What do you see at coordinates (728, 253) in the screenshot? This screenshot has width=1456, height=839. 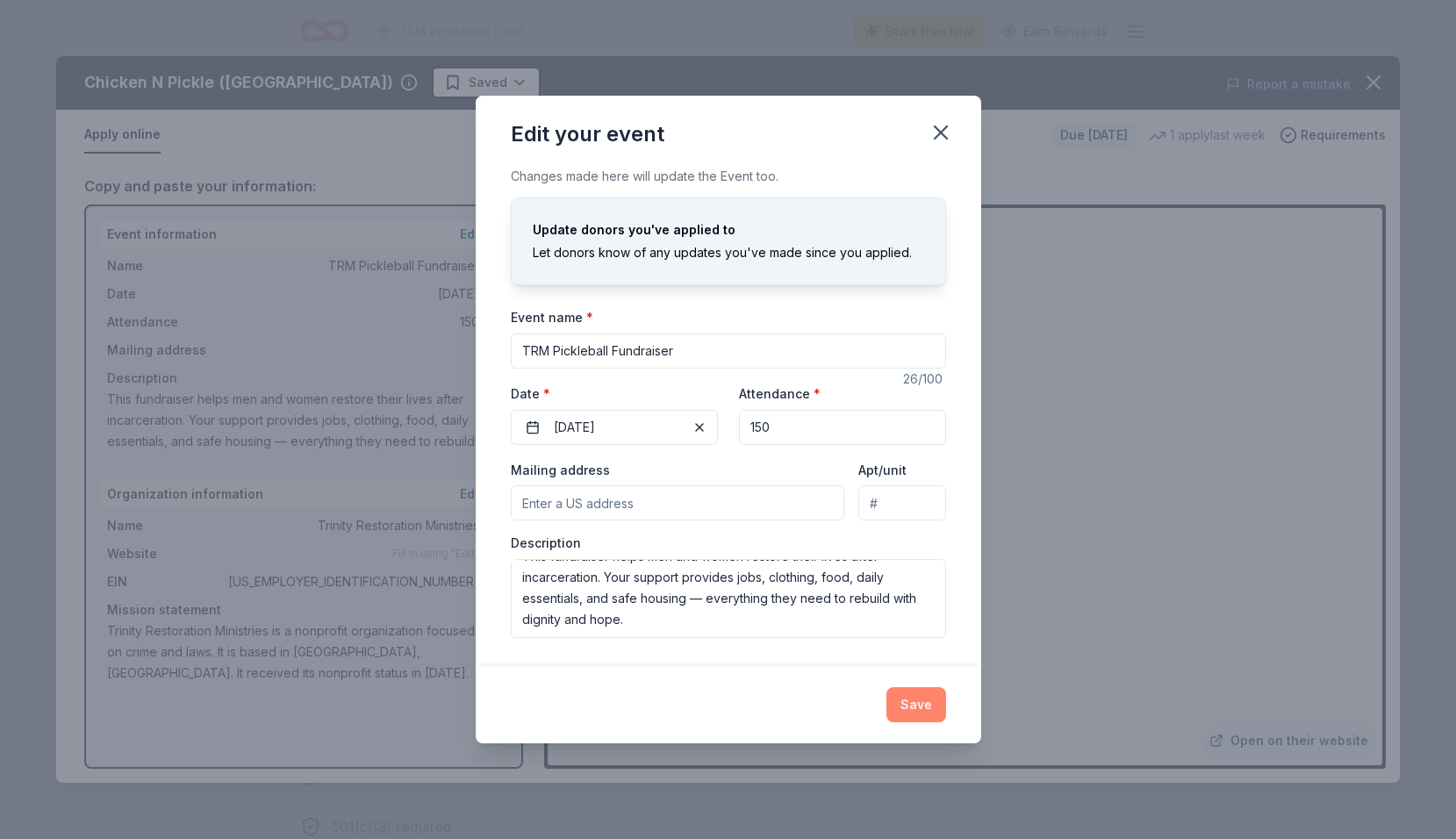 I see `div: Let donors know of any updates you've made since you applied.` at bounding box center [728, 253].